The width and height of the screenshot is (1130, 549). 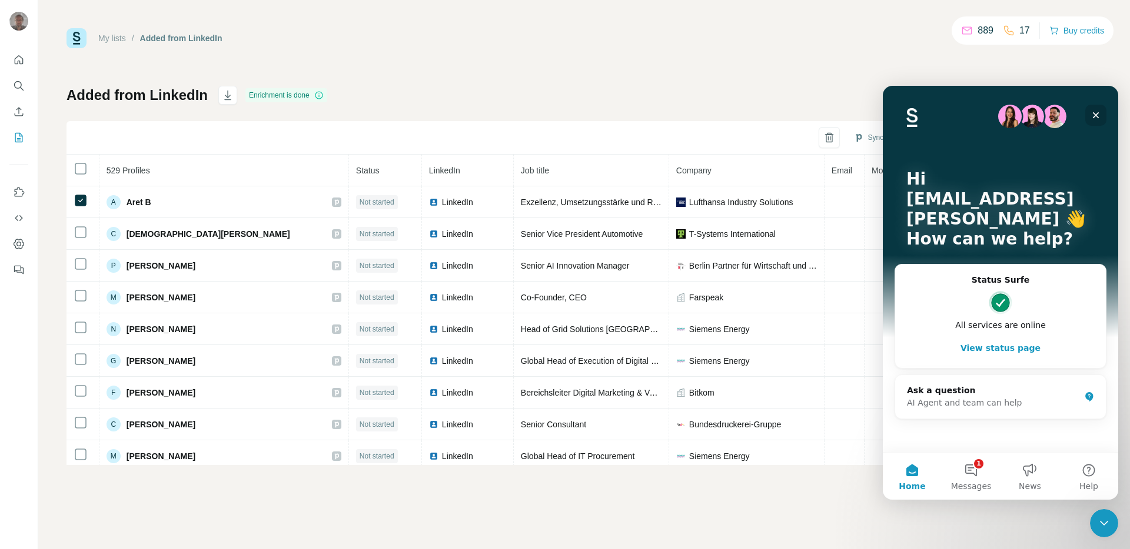 I want to click on p: How can we help?, so click(x=118, y=154).